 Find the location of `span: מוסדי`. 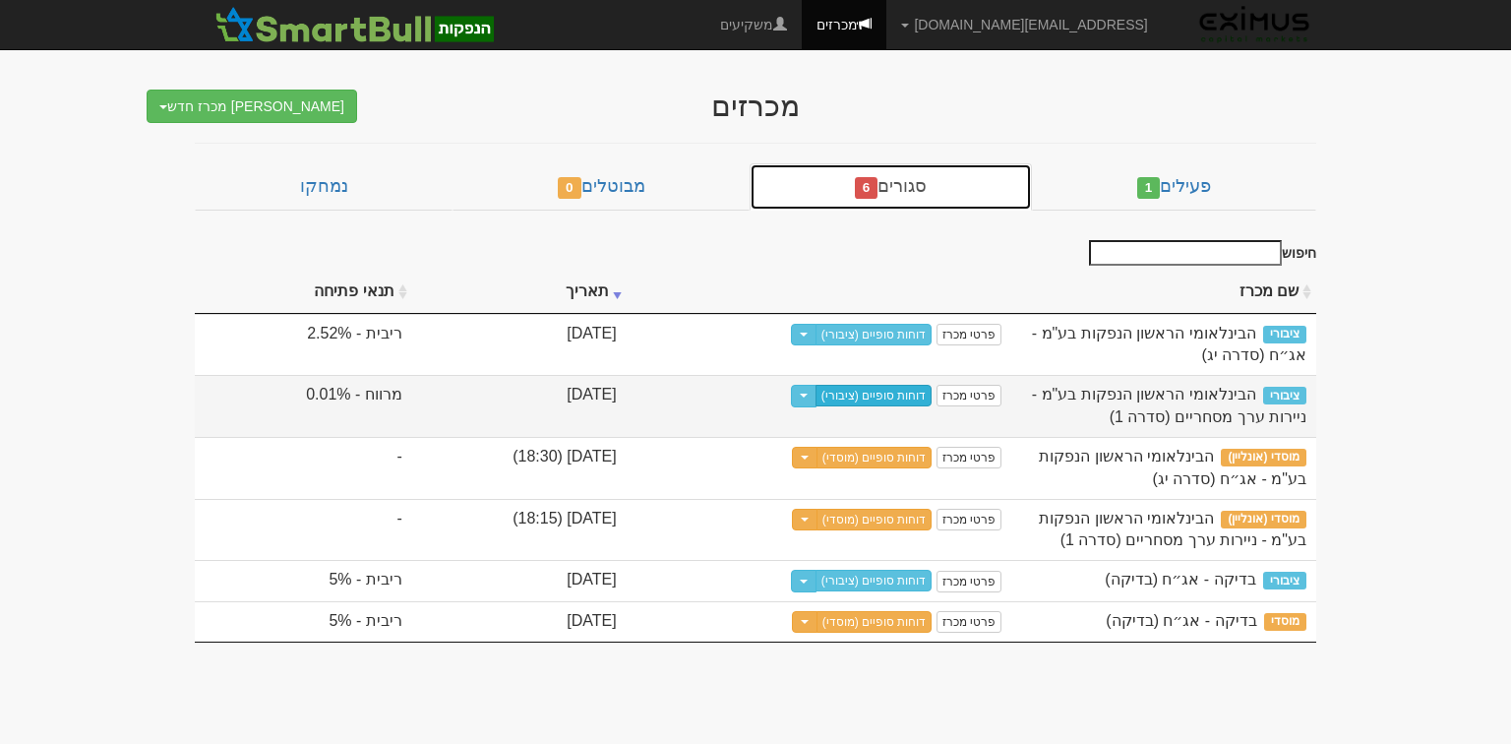

span: מוסדי is located at coordinates (1285, 622).